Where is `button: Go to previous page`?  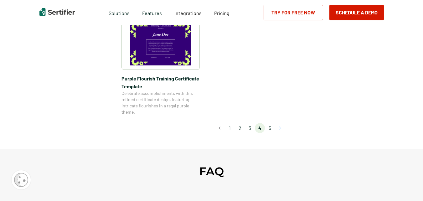 button: Go to previous page is located at coordinates (220, 128).